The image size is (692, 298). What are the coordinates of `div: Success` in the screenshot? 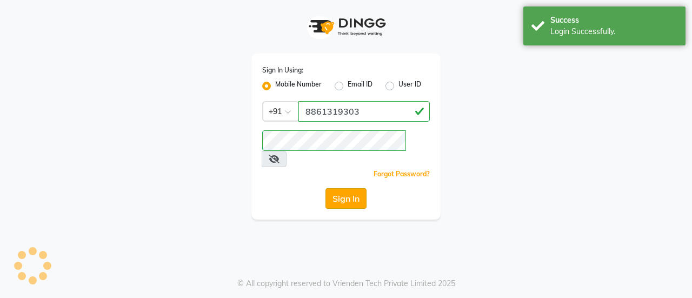 It's located at (614, 20).